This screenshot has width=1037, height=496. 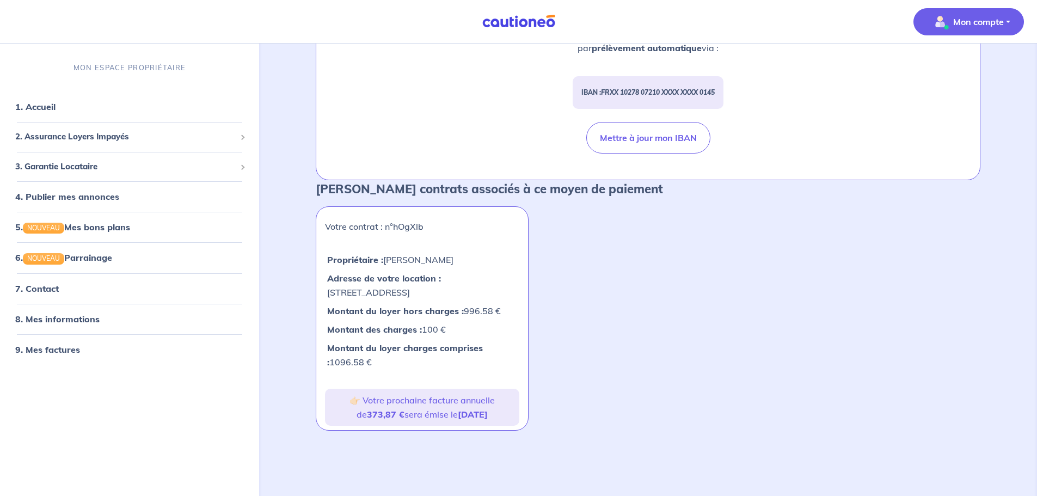 I want to click on span: 3. Garantie Locataire, so click(x=125, y=167).